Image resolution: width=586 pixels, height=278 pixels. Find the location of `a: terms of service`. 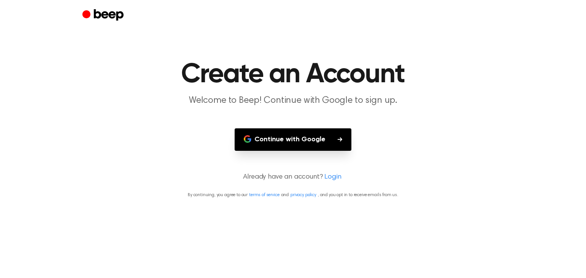

a: terms of service is located at coordinates (264, 195).